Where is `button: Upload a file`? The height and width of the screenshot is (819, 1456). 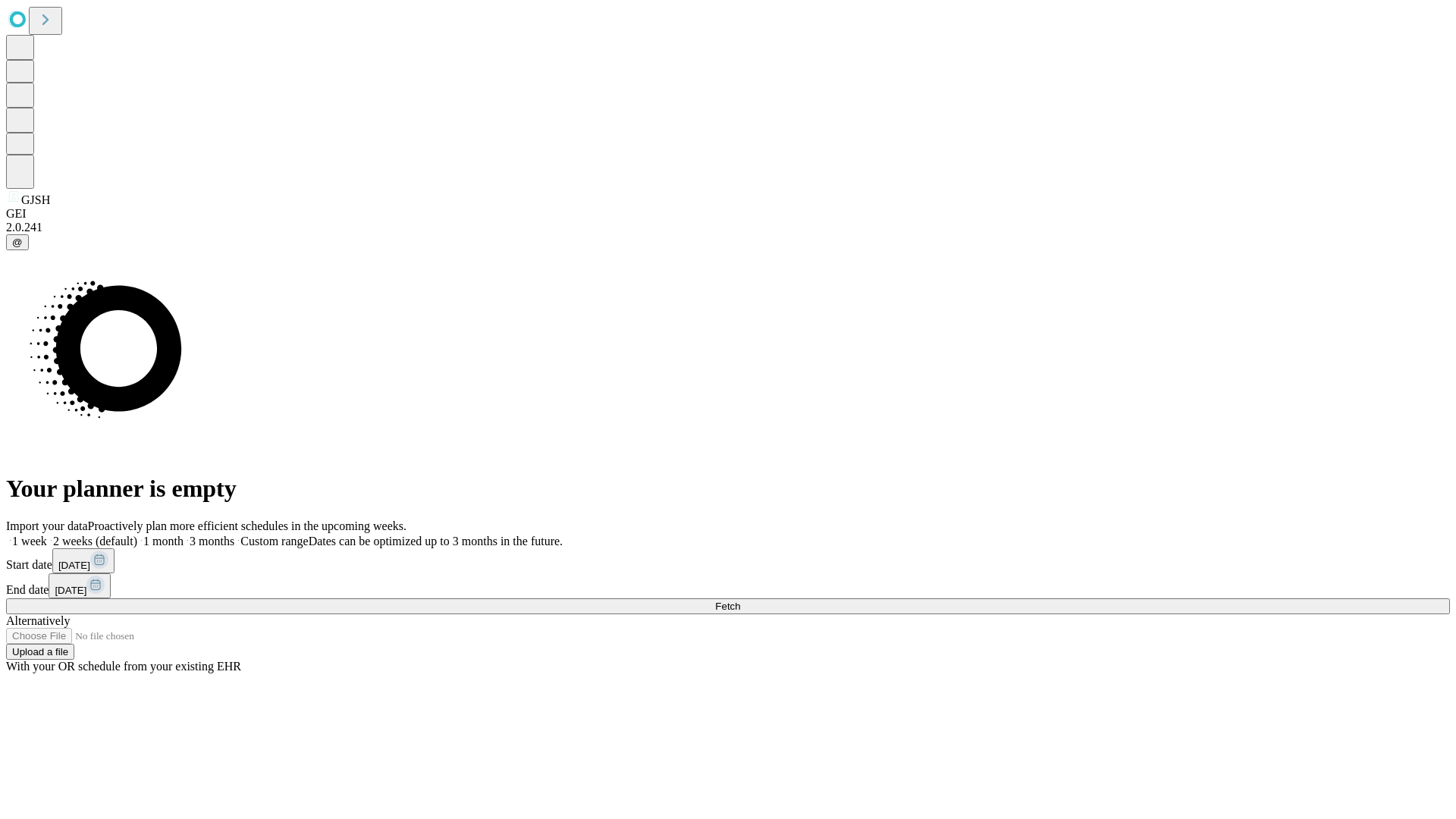 button: Upload a file is located at coordinates (40, 651).